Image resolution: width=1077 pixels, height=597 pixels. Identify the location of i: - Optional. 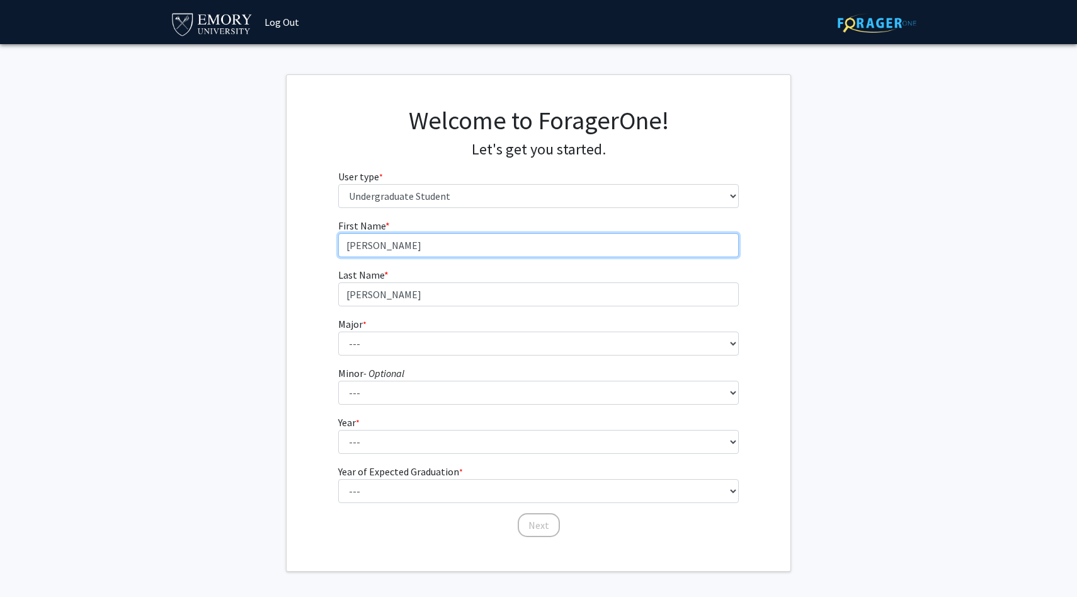
(384, 373).